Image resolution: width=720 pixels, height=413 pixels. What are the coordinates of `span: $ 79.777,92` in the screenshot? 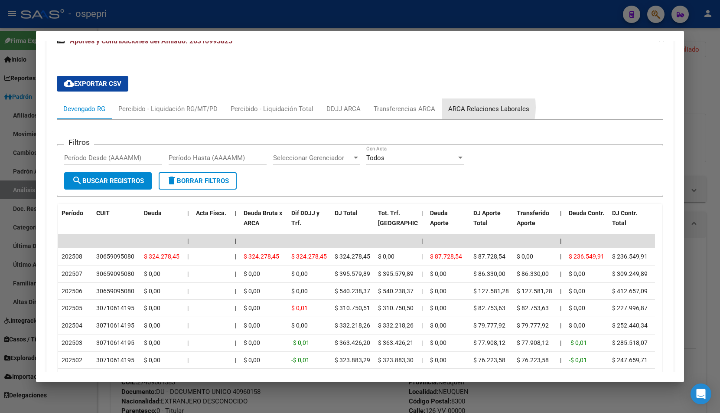 It's located at (533, 325).